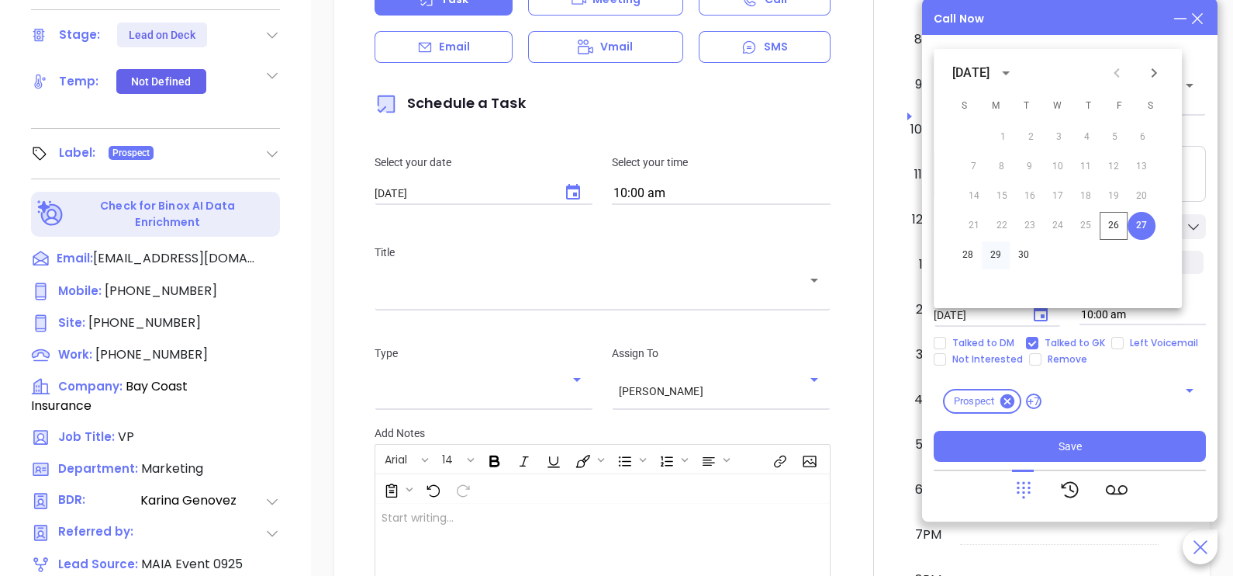 The width and height of the screenshot is (1233, 576). I want to click on button: 27, so click(1142, 226).